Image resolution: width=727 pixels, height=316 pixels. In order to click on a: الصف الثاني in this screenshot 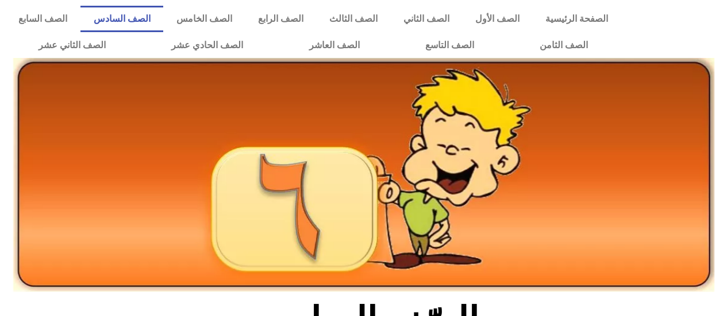, I will do `click(426, 19)`.